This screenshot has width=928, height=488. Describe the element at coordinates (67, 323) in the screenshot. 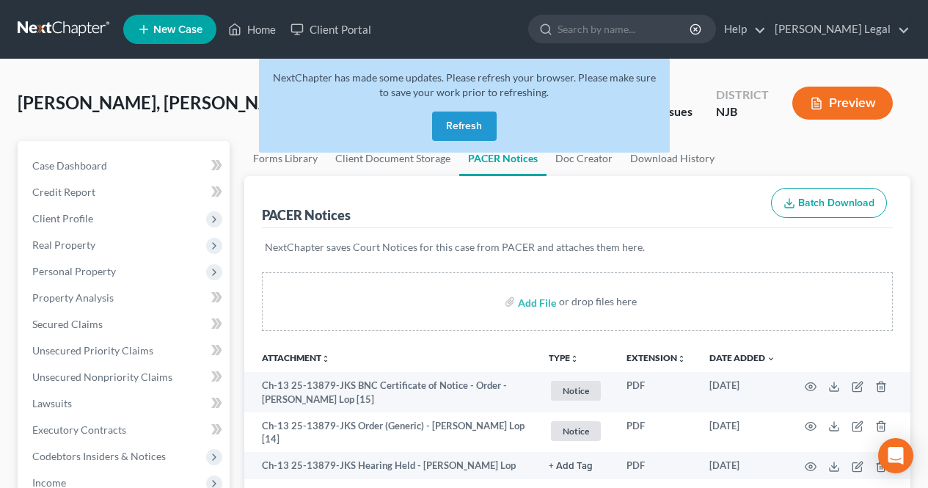

I see `span: Secured Claims` at that location.